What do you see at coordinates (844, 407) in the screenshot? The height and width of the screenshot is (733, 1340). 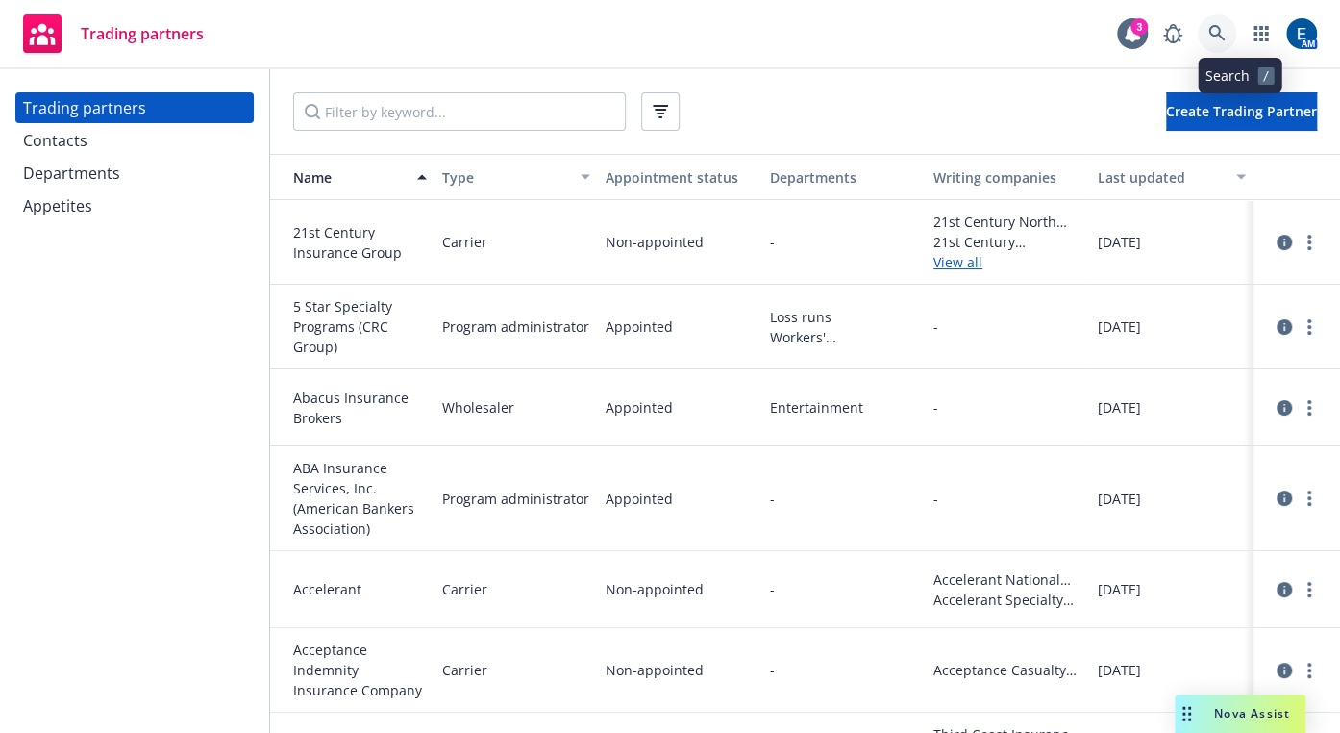 I see `span: Entertainment` at bounding box center [844, 407].